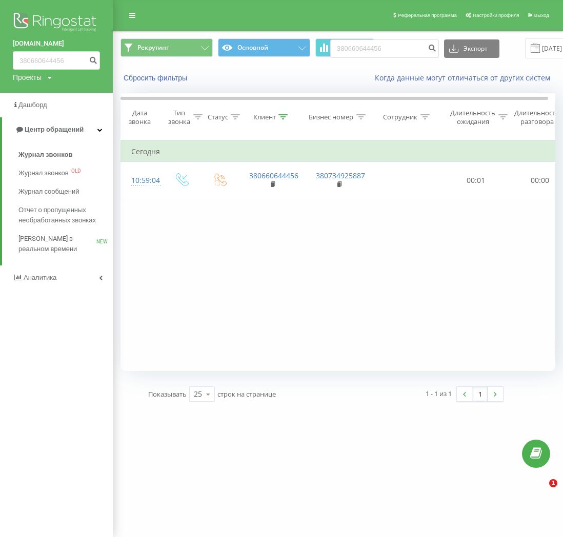  Describe the element at coordinates (344, 48) in the screenshot. I see `button: График` at that location.